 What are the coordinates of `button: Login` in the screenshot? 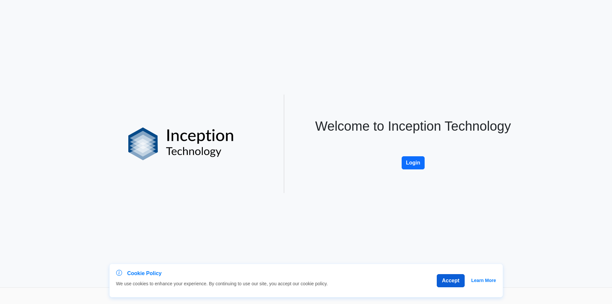 It's located at (413, 163).